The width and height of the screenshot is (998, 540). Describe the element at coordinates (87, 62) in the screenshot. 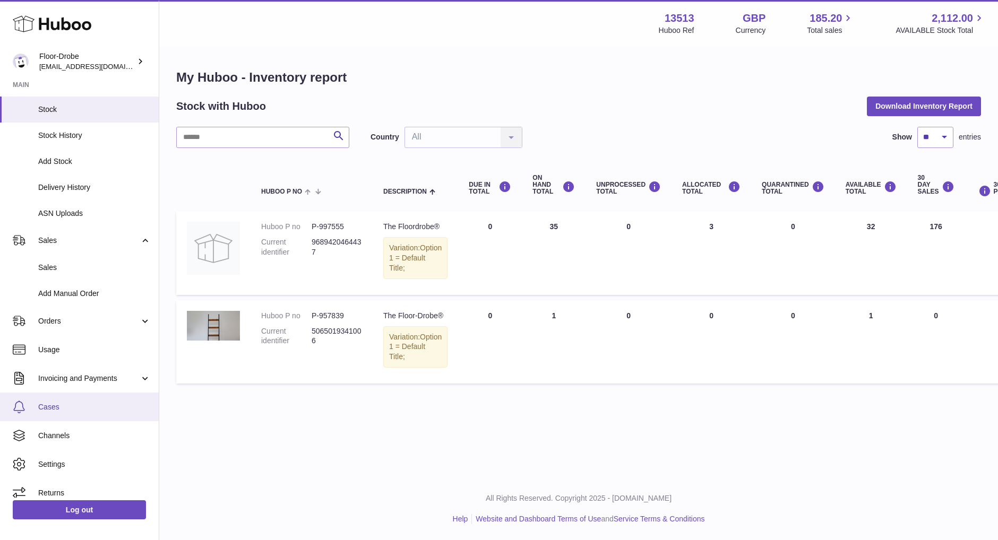

I see `div: Floor-Drobe` at that location.